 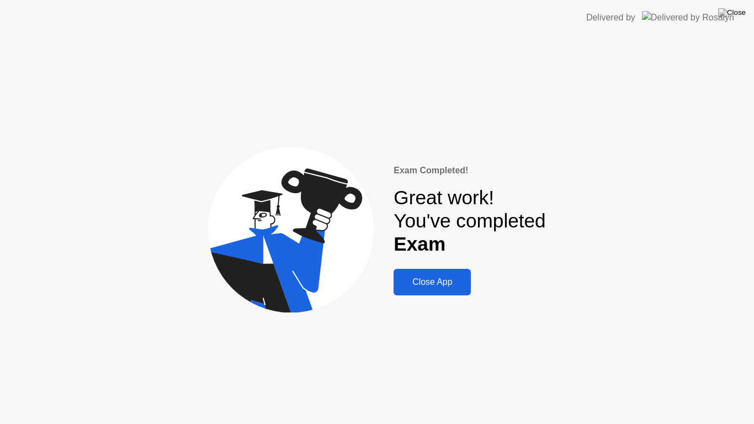 I want to click on button: Close App, so click(x=432, y=282).